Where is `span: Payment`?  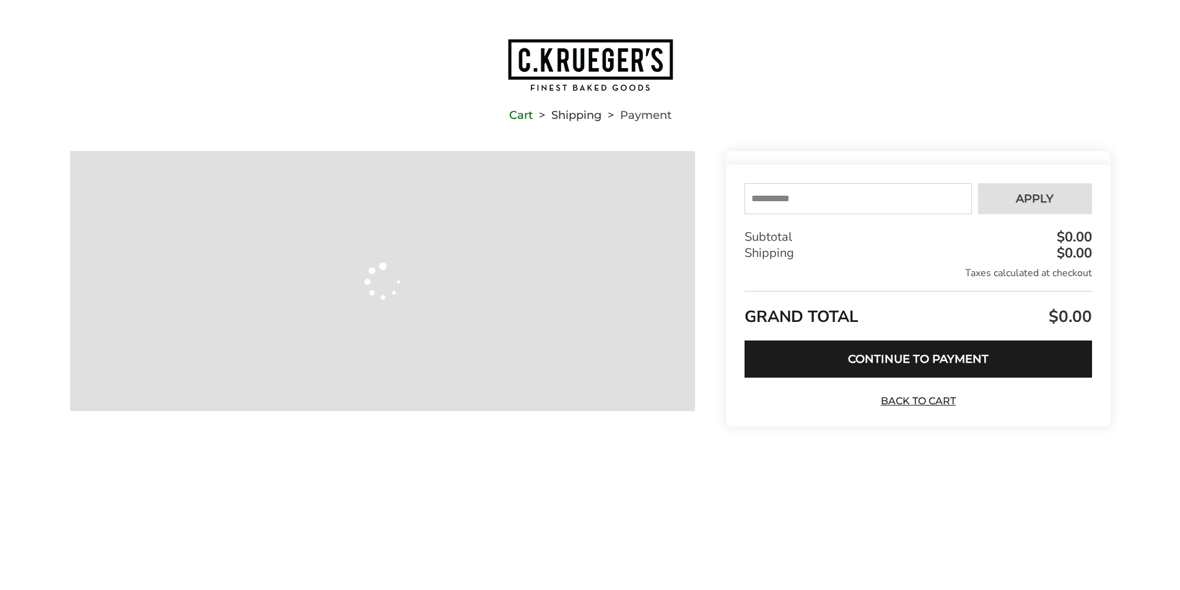
span: Payment is located at coordinates (646, 115).